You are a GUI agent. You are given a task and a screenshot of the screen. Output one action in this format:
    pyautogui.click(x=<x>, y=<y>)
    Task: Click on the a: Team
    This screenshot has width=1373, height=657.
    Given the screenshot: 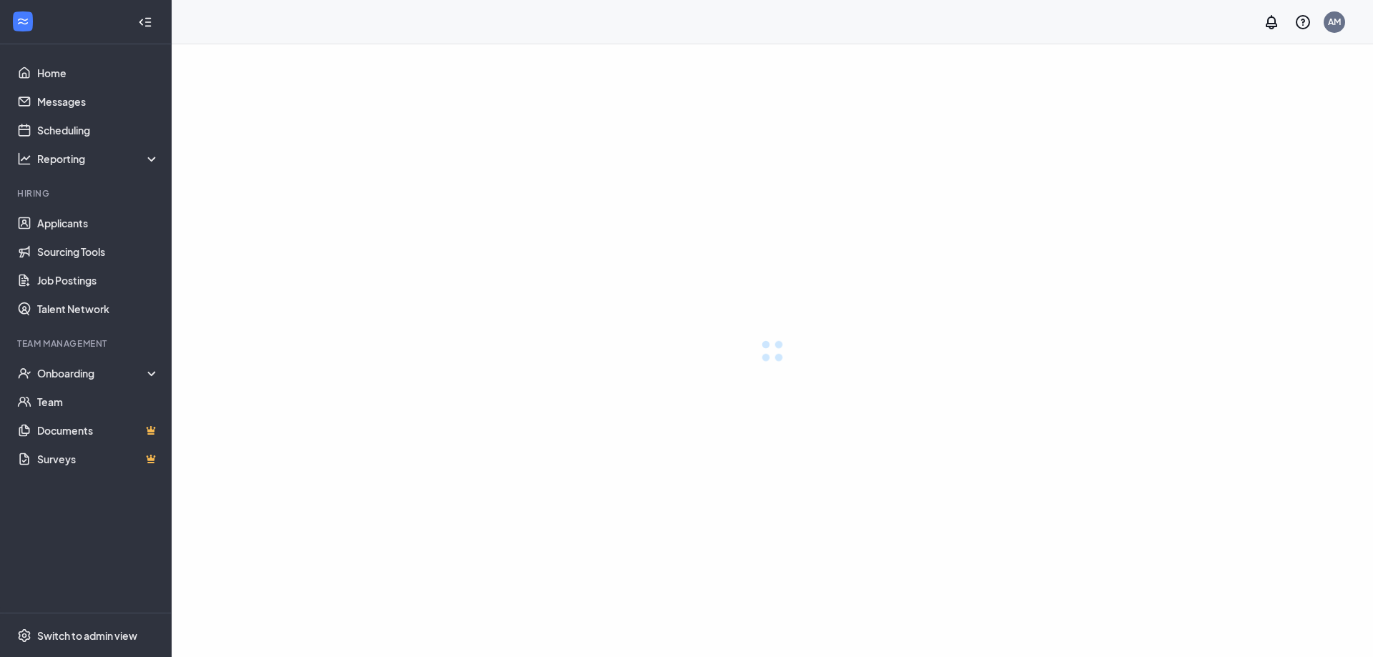 What is the action you would take?
    pyautogui.click(x=98, y=402)
    